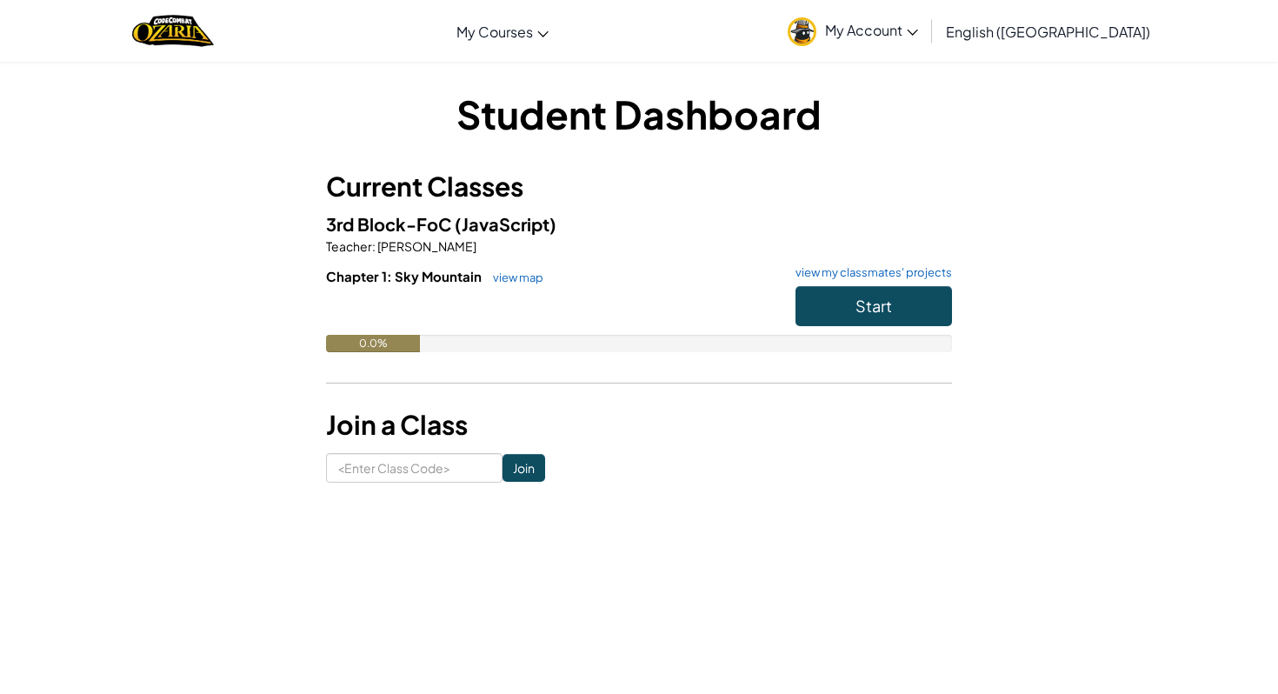 Image resolution: width=1278 pixels, height=694 pixels. I want to click on span: Chapter 1: Sky Mountain, so click(405, 276).